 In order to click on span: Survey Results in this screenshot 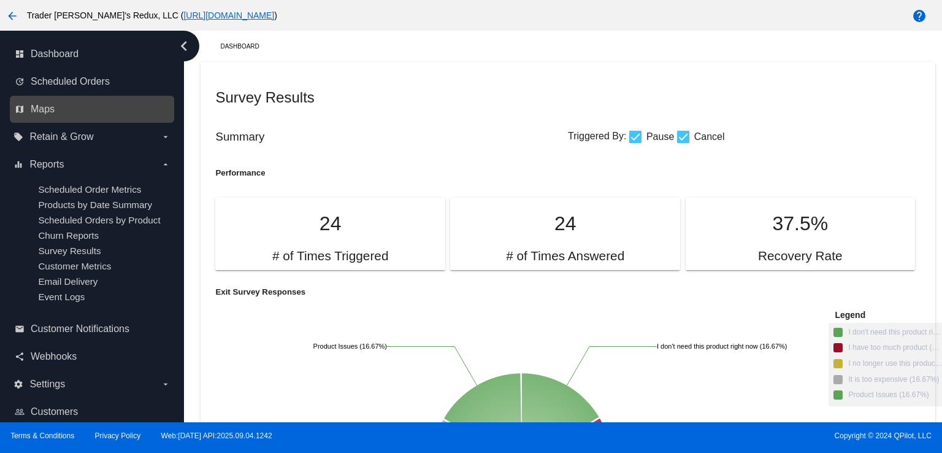, I will do `click(69, 250)`.